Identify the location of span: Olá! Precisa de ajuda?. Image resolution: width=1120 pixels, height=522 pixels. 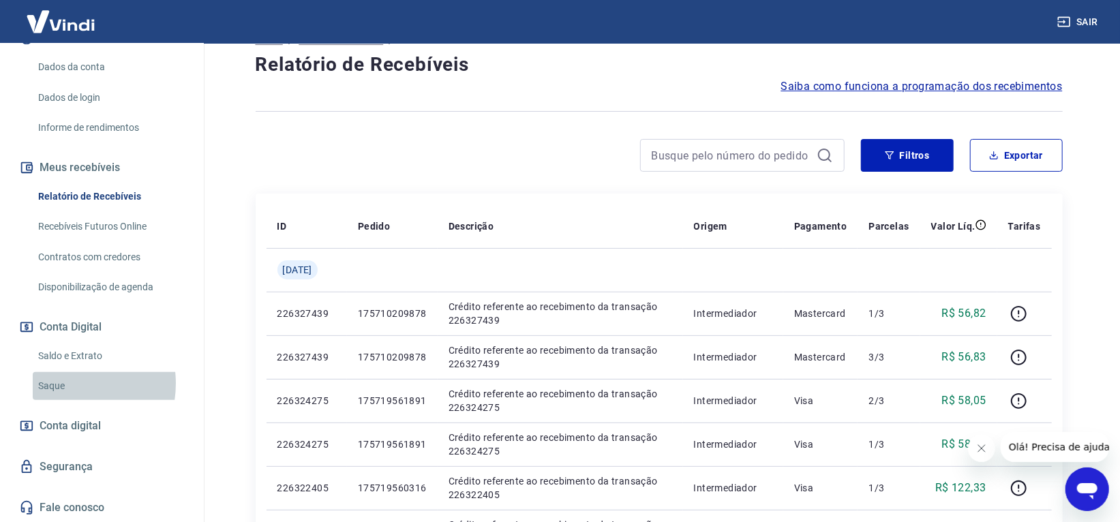
(61, 15).